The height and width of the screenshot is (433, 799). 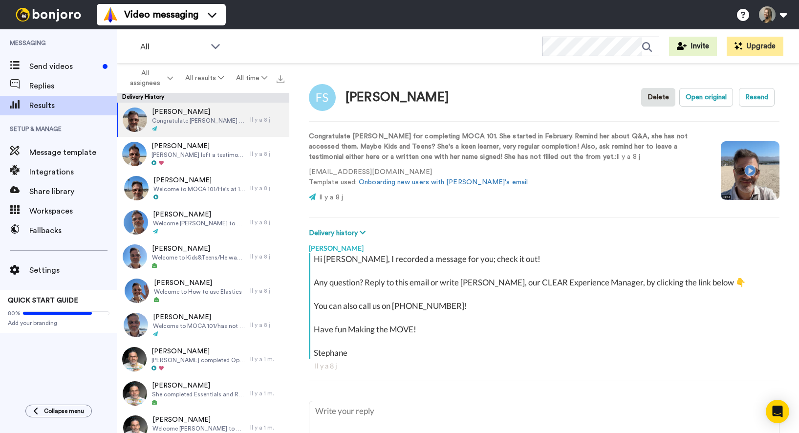 I want to click on img: export.svg, so click(x=280, y=79).